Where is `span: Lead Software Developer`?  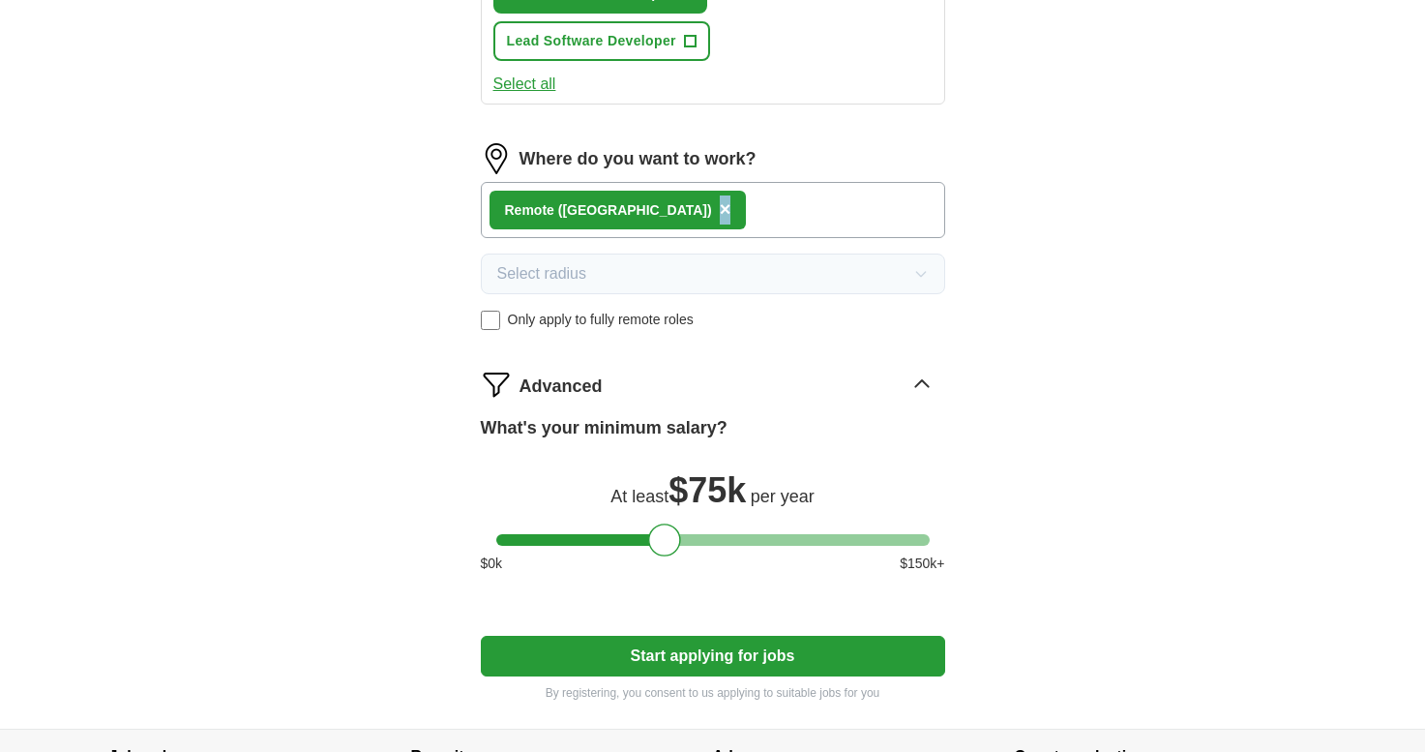 span: Lead Software Developer is located at coordinates (591, 41).